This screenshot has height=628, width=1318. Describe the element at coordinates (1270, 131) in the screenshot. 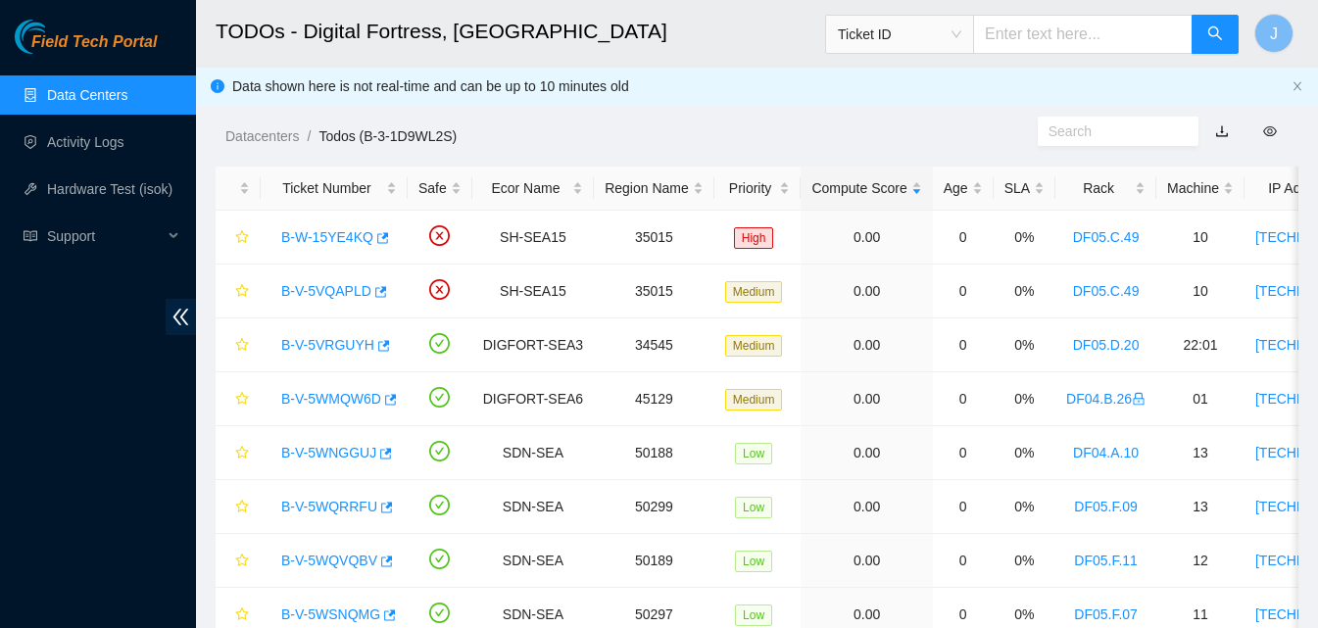

I see `span: eye` at that location.